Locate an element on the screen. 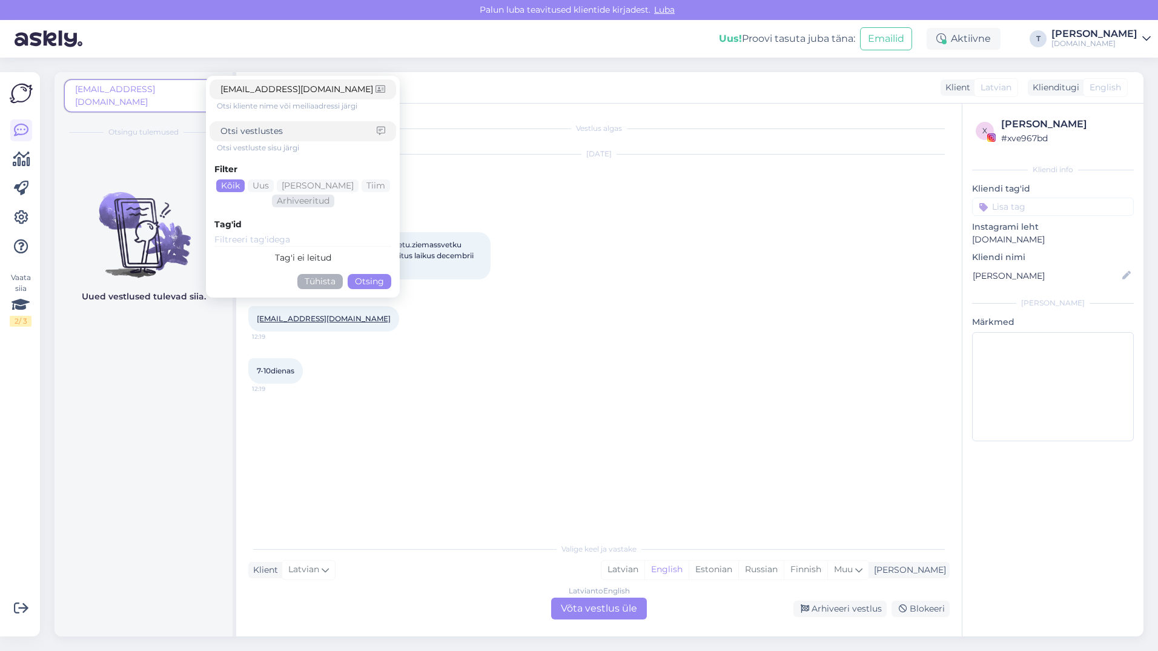 The width and height of the screenshot is (1158, 651). div: English is located at coordinates (666, 569).